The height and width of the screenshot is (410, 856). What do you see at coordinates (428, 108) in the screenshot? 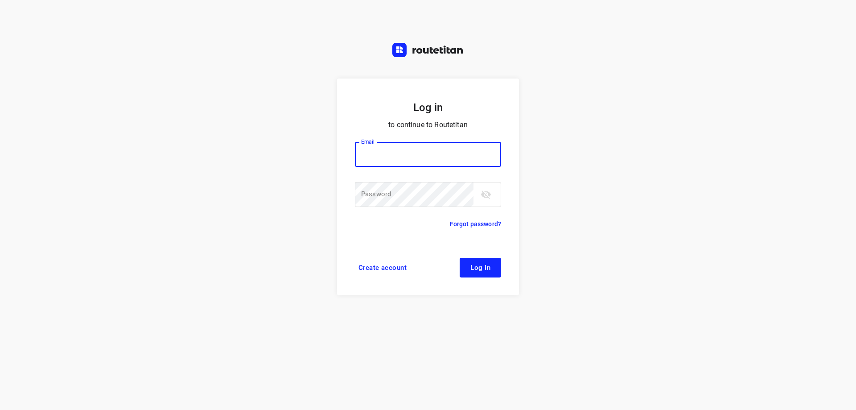
I see `h5: Log in` at bounding box center [428, 108].